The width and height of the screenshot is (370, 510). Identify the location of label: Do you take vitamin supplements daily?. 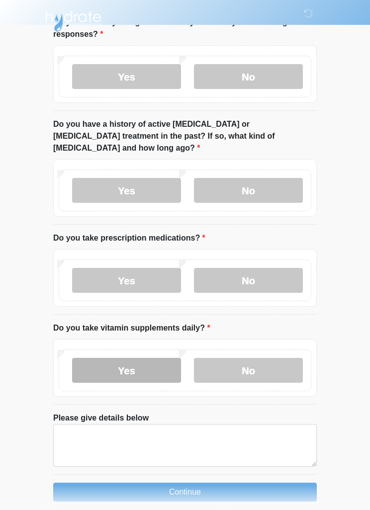
(132, 328).